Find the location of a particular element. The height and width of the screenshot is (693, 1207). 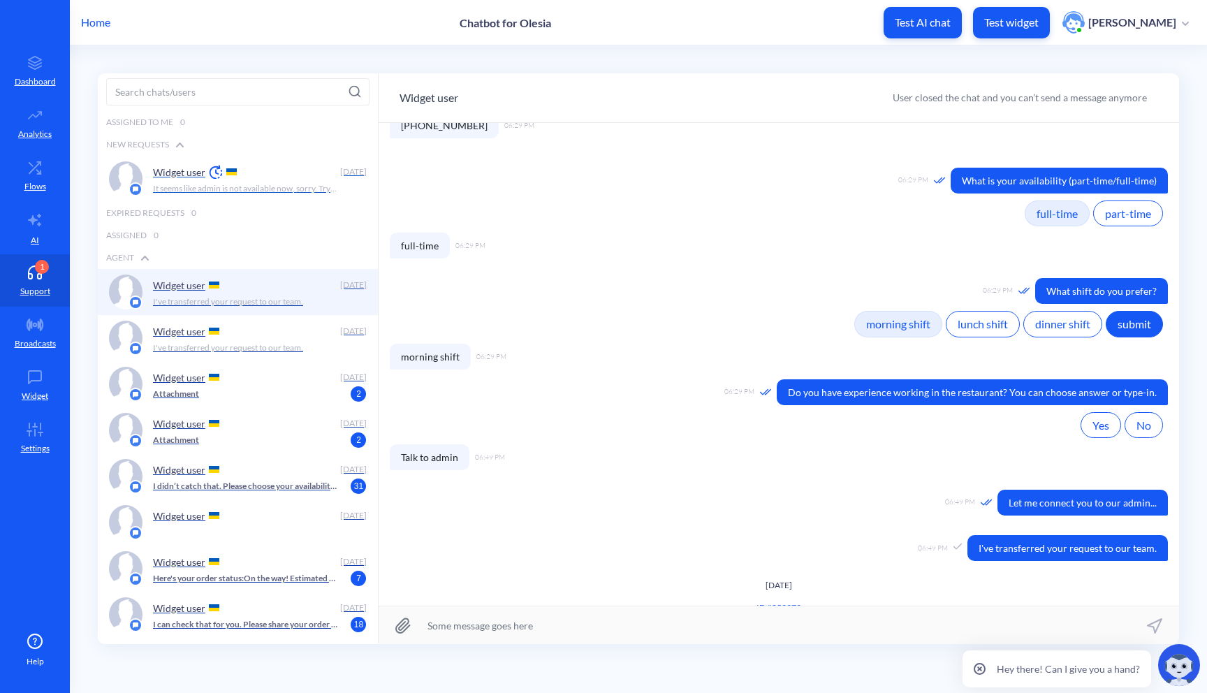

span: 31 is located at coordinates (358, 486).